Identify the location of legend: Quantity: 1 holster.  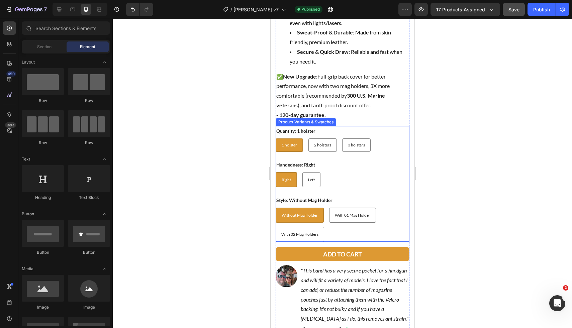
(25, 112).